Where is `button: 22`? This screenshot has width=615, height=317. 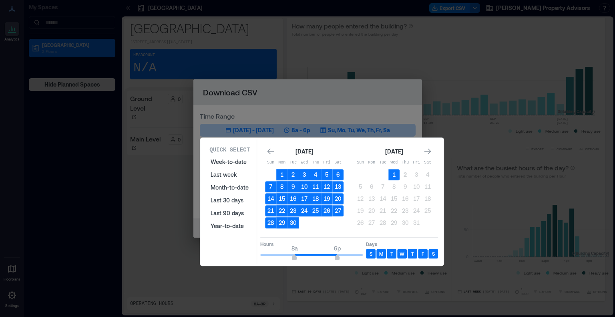 button: 22 is located at coordinates (282, 211).